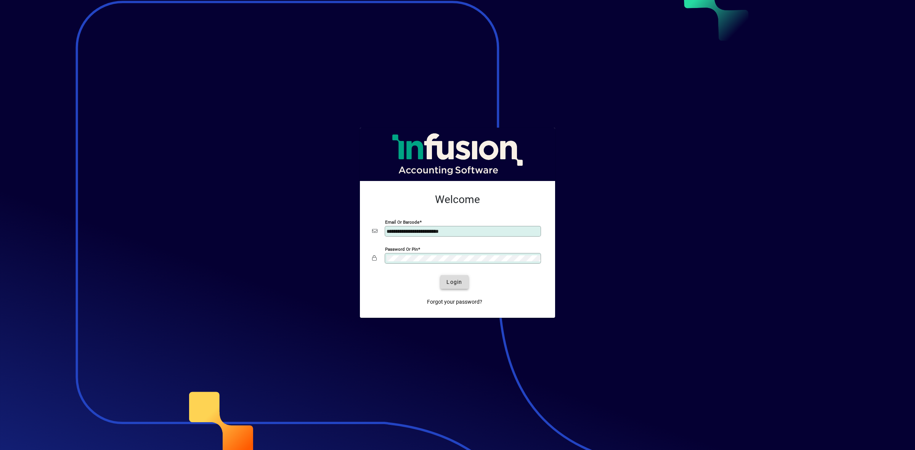 The height and width of the screenshot is (450, 915). What do you see at coordinates (454, 302) in the screenshot?
I see `a: Forgot your password?` at bounding box center [454, 302].